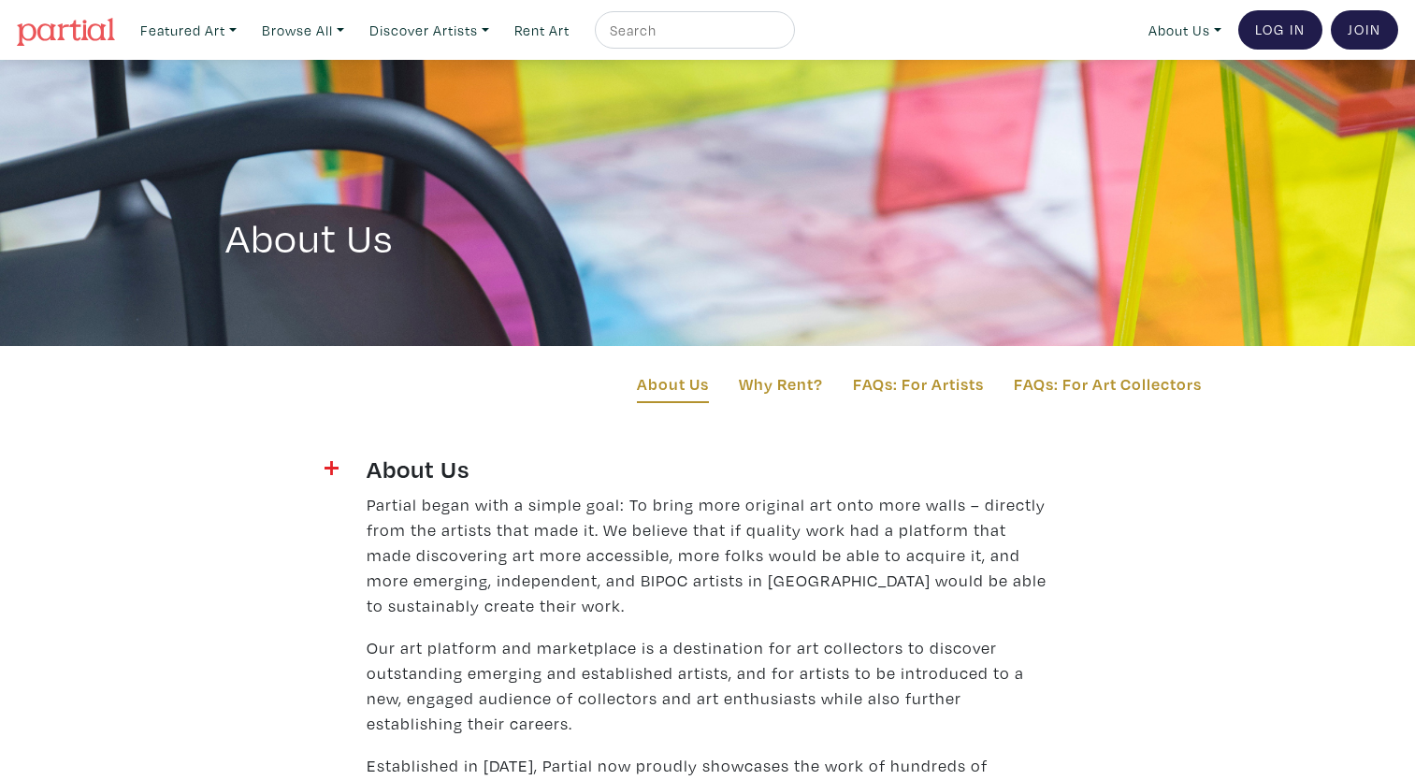 The width and height of the screenshot is (1415, 780). Describe the element at coordinates (692, 30) in the screenshot. I see `input: Search` at that location.